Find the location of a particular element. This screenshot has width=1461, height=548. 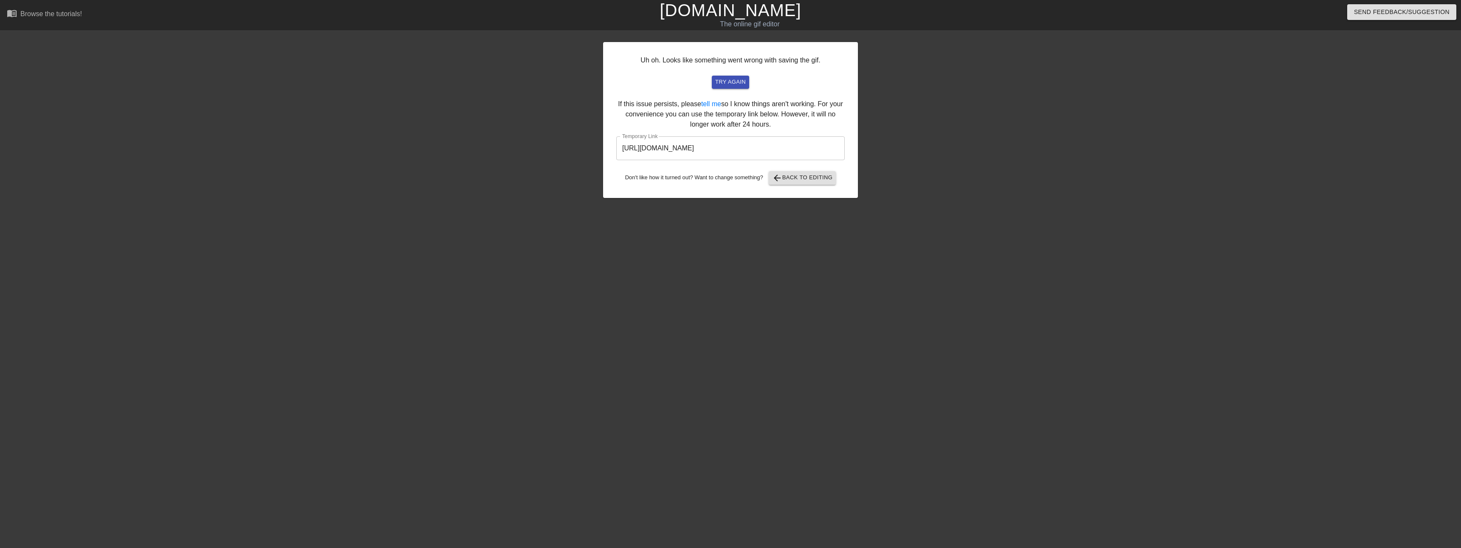

a: tell me is located at coordinates (711, 104).